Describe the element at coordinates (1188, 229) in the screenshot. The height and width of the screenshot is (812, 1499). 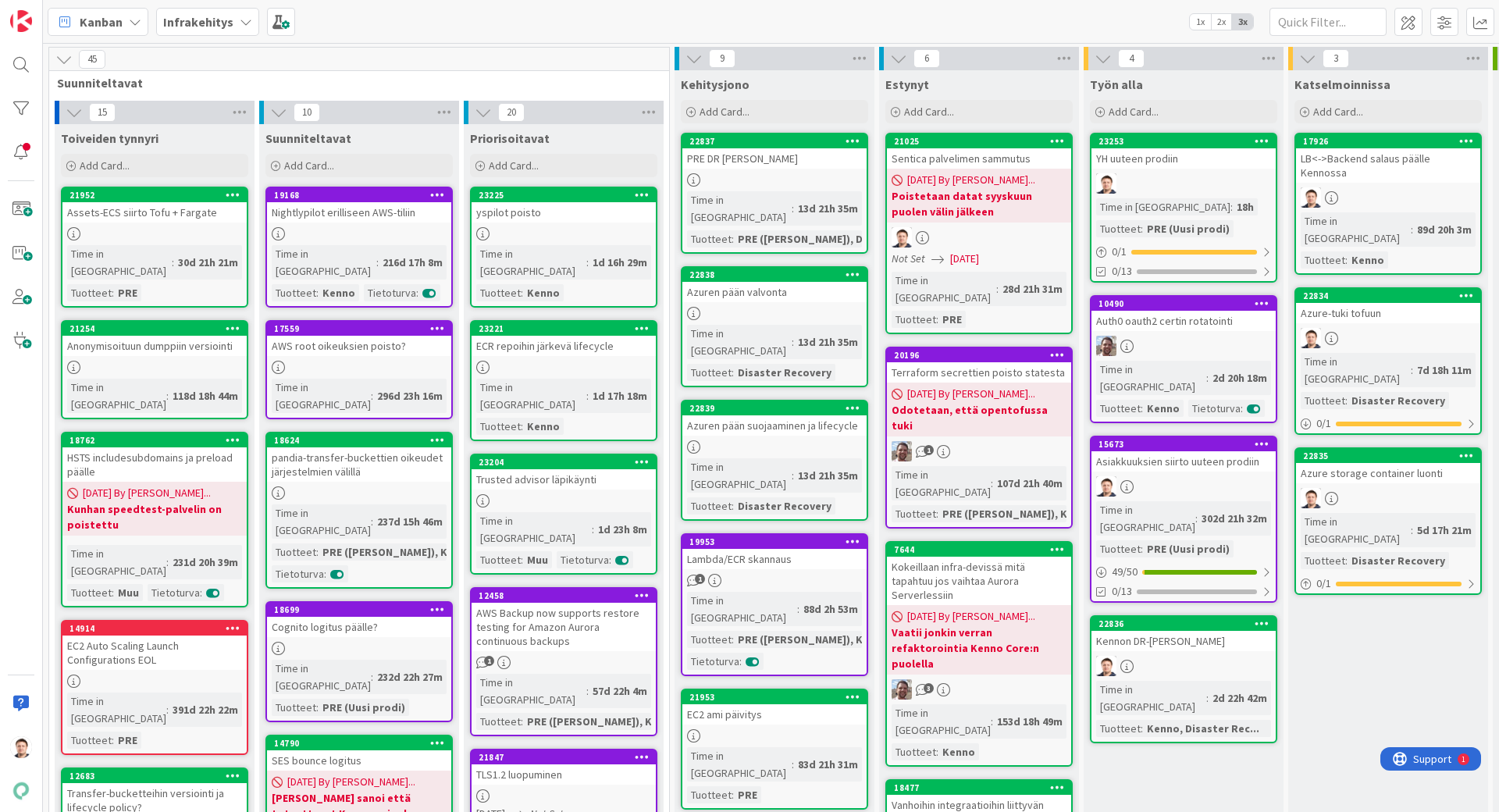
I see `div: PRE (Uusi prodi)` at that location.